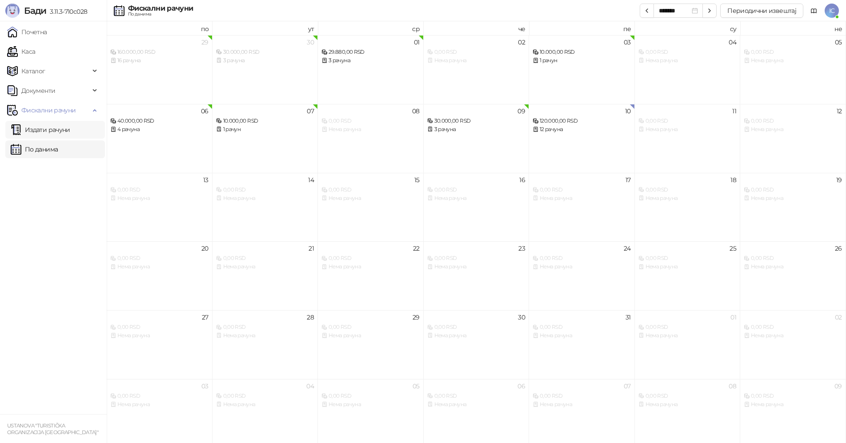 This screenshot has width=846, height=443. I want to click on div: 16, so click(522, 180).